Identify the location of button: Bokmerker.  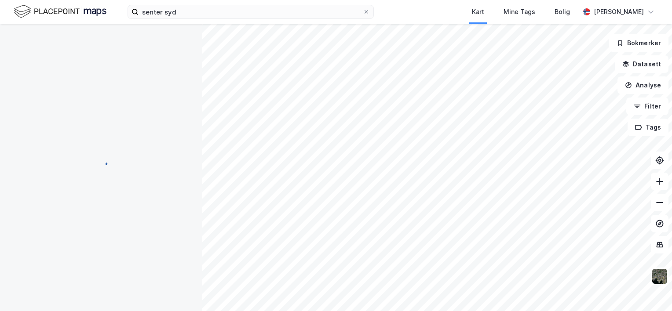
(639, 43).